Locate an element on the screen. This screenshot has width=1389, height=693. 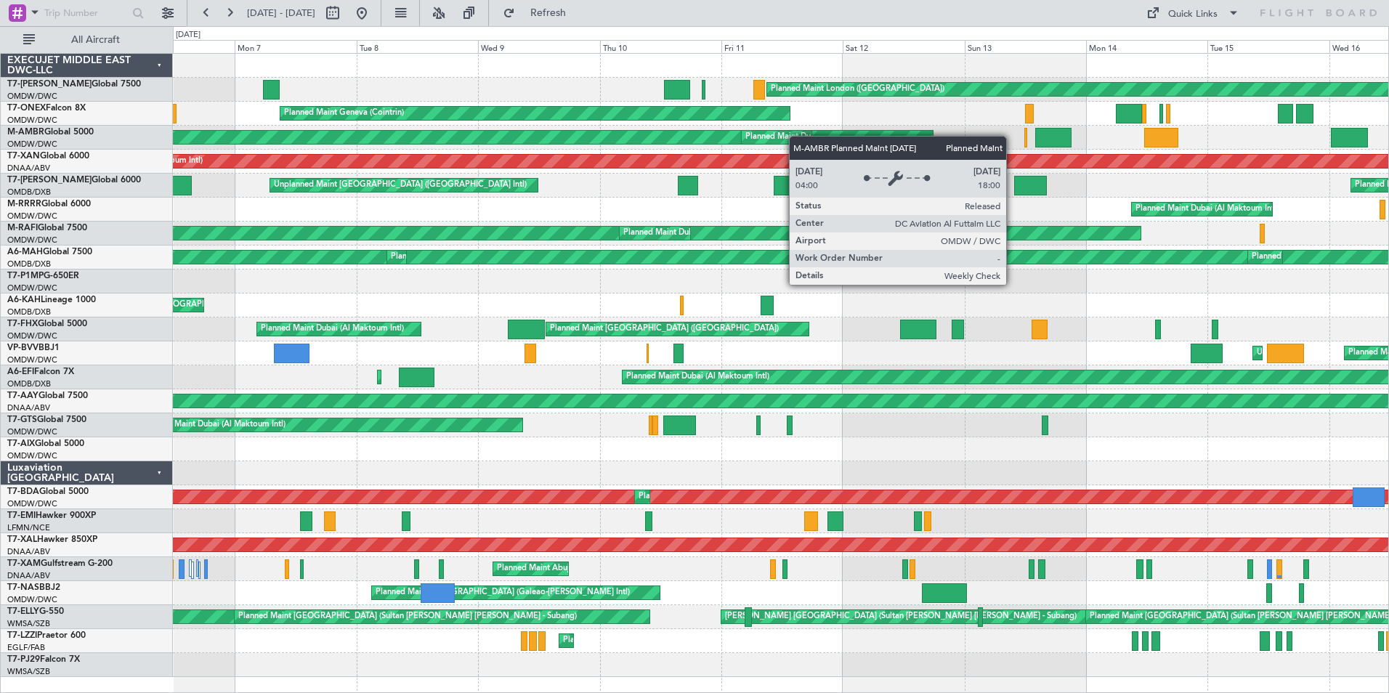
span: T7-GTS is located at coordinates (22, 420).